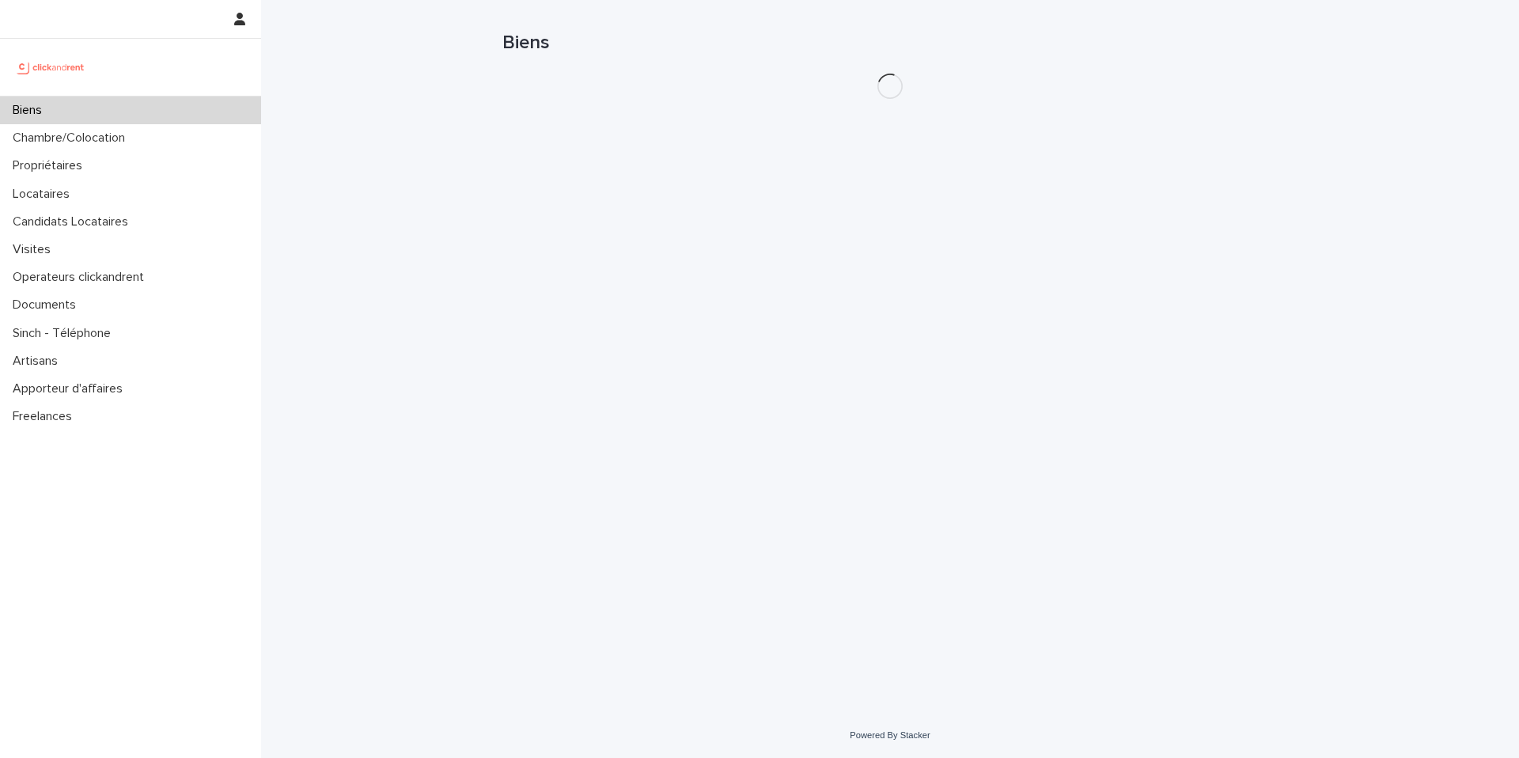 This screenshot has height=758, width=1519. What do you see at coordinates (51, 165) in the screenshot?
I see `p: Propriétaires` at bounding box center [51, 165].